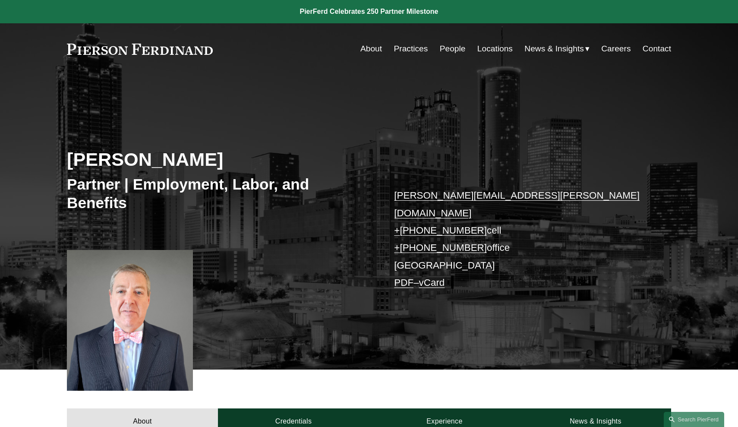 The image size is (738, 427). I want to click on a: Practices, so click(410, 49).